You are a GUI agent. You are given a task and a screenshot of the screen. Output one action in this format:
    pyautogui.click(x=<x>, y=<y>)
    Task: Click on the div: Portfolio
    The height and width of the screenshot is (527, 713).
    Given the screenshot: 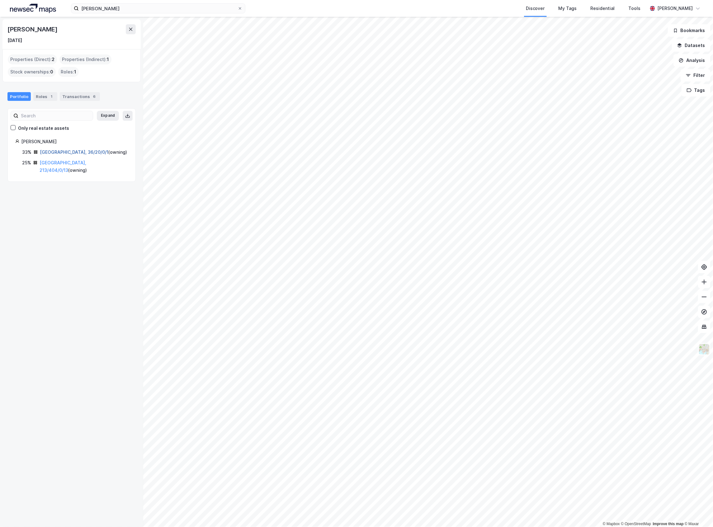 What is the action you would take?
    pyautogui.click(x=19, y=96)
    